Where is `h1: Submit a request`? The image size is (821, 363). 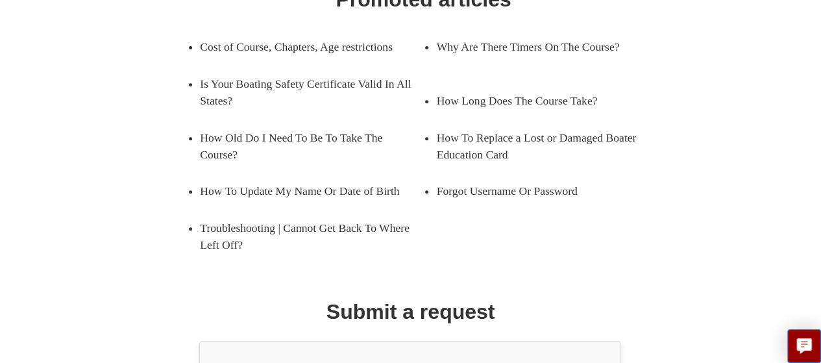 h1: Submit a request is located at coordinates (411, 312).